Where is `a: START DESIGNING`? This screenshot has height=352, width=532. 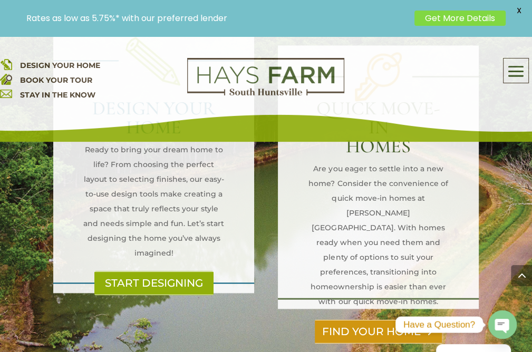 a: START DESIGNING is located at coordinates (154, 283).